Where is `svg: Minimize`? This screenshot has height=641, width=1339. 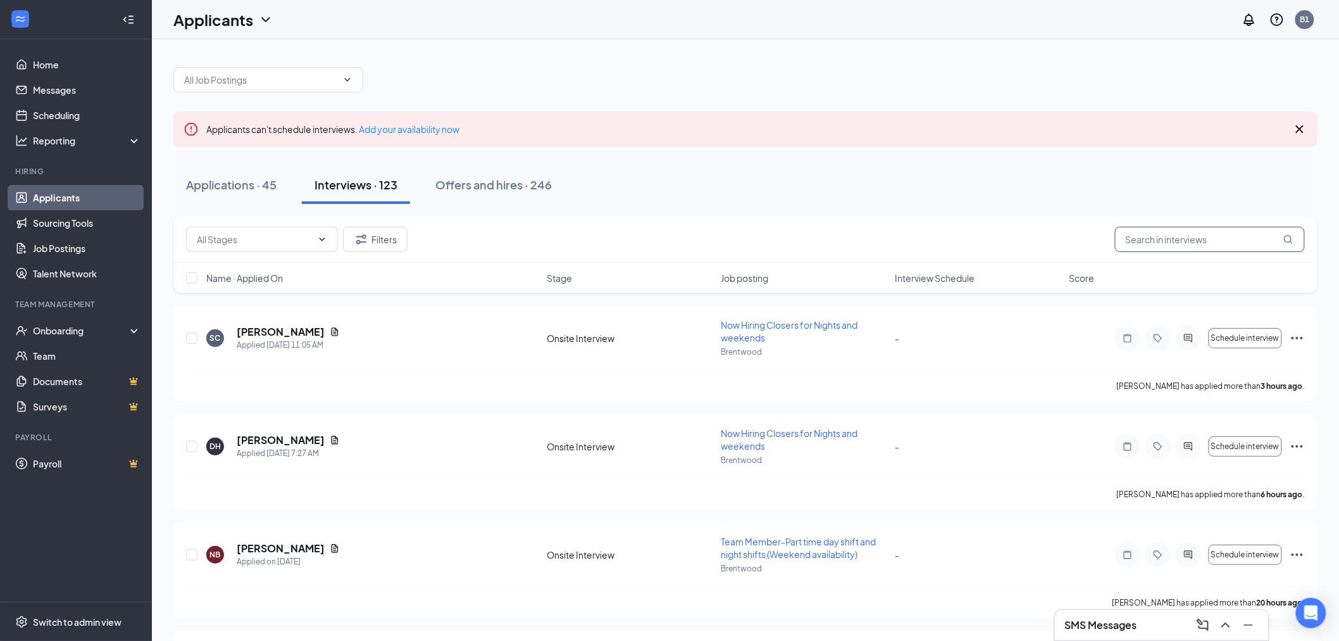 svg: Minimize is located at coordinates (1249, 625).